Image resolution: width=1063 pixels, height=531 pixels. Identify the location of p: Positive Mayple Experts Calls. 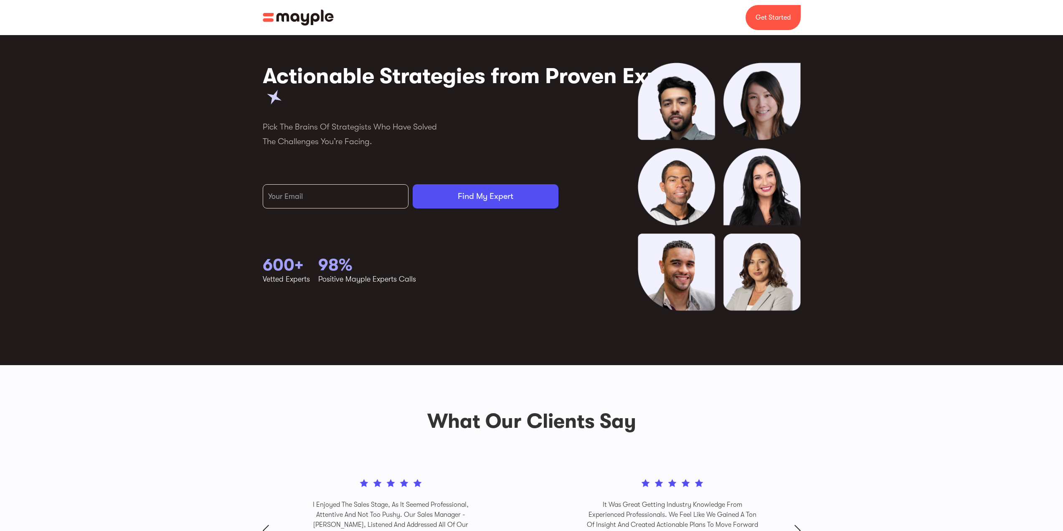
(367, 272).